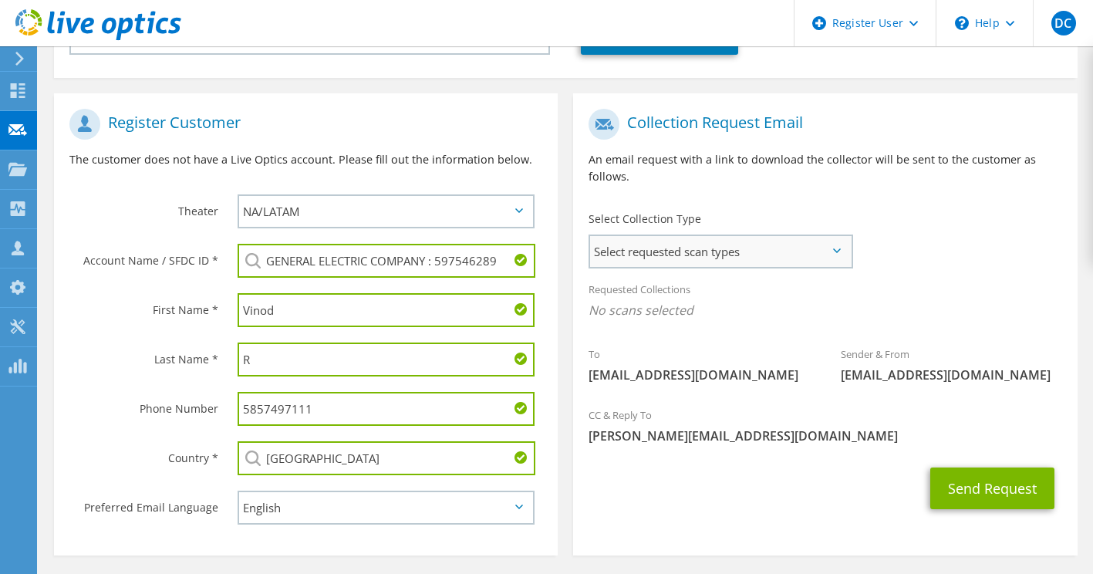  What do you see at coordinates (144, 503) in the screenshot?
I see `label: Preferred Email Language` at bounding box center [144, 503].